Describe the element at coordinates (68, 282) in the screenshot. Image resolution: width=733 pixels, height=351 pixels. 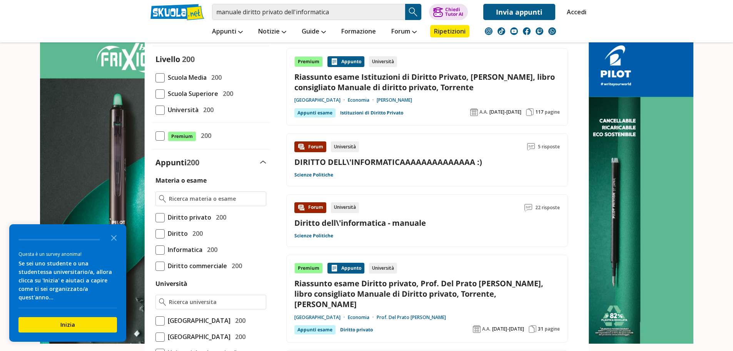
I see `div: Survey` at that location.